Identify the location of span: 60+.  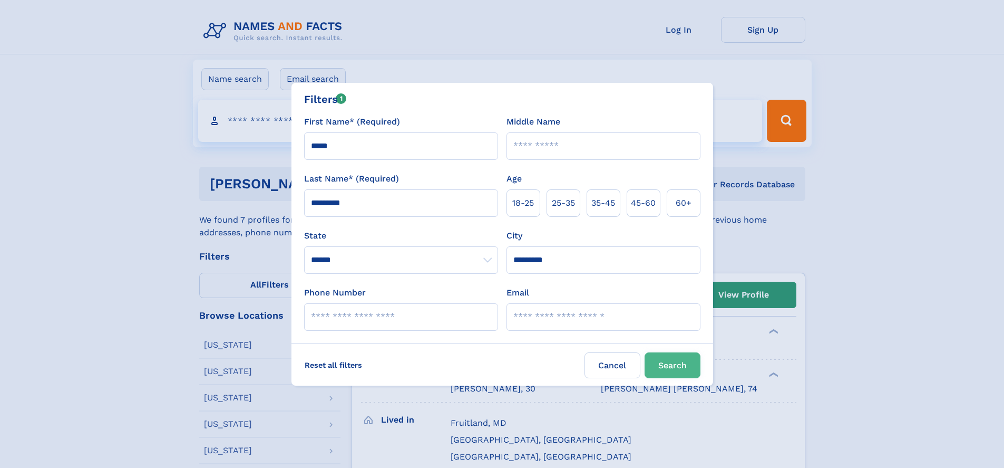
(684, 203).